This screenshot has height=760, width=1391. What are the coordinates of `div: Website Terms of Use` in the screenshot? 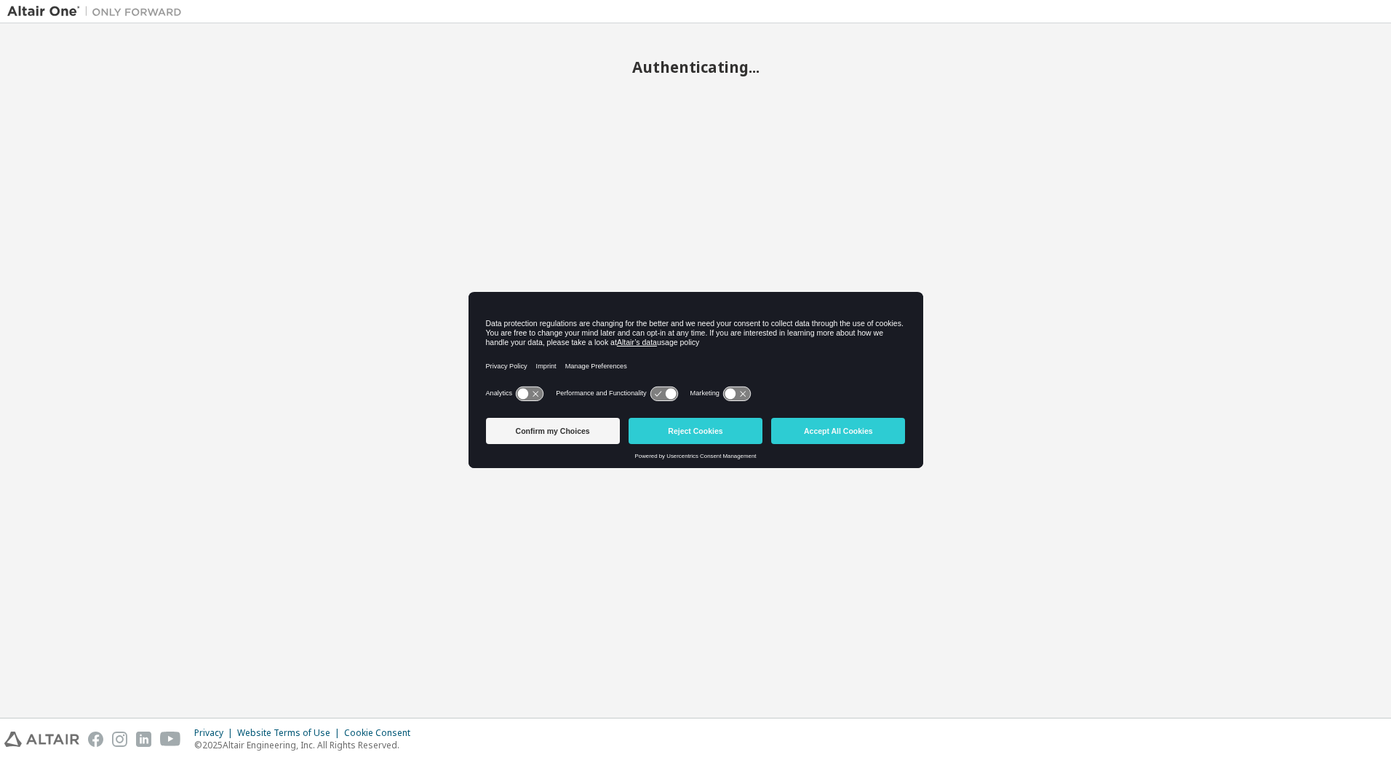 It's located at (290, 733).